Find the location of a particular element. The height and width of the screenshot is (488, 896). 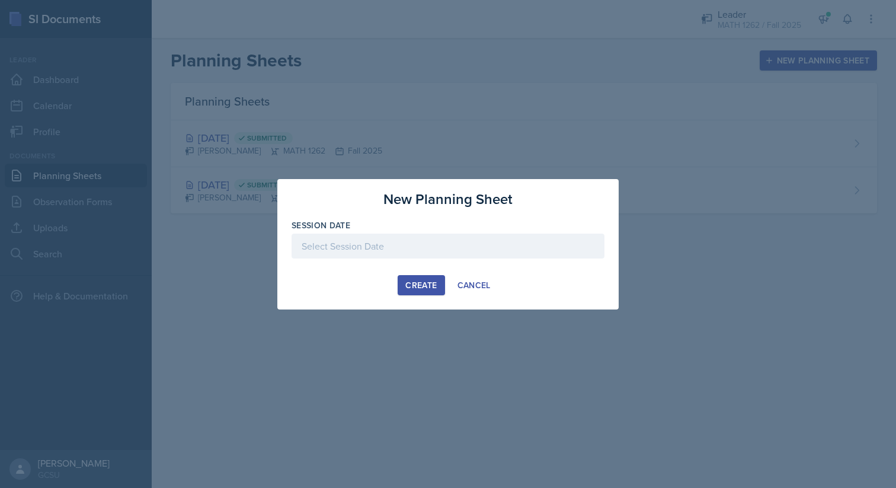

div: Create is located at coordinates (421, 285).